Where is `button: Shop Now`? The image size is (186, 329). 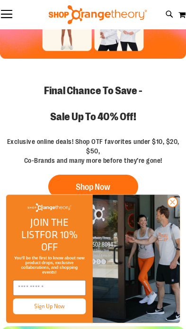
button: Shop Now is located at coordinates (93, 187).